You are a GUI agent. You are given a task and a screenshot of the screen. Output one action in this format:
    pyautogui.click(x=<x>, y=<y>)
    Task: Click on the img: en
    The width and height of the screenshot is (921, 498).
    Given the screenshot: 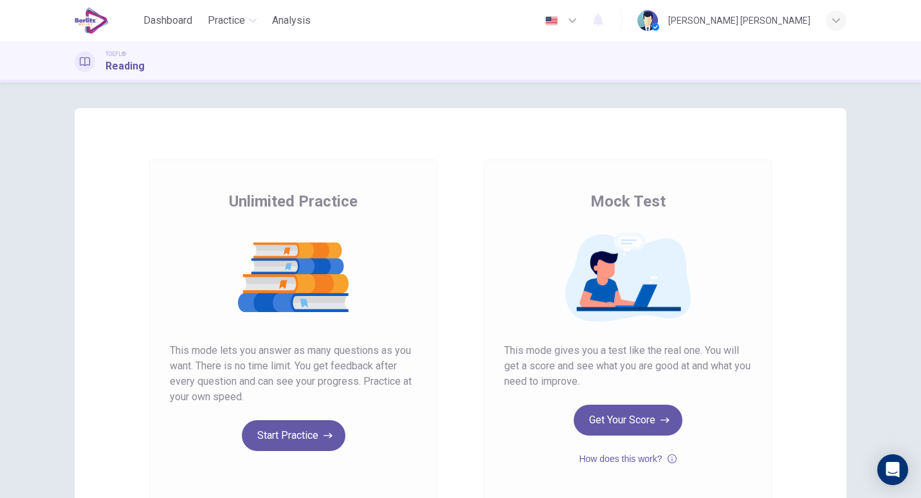 What is the action you would take?
    pyautogui.click(x=551, y=21)
    